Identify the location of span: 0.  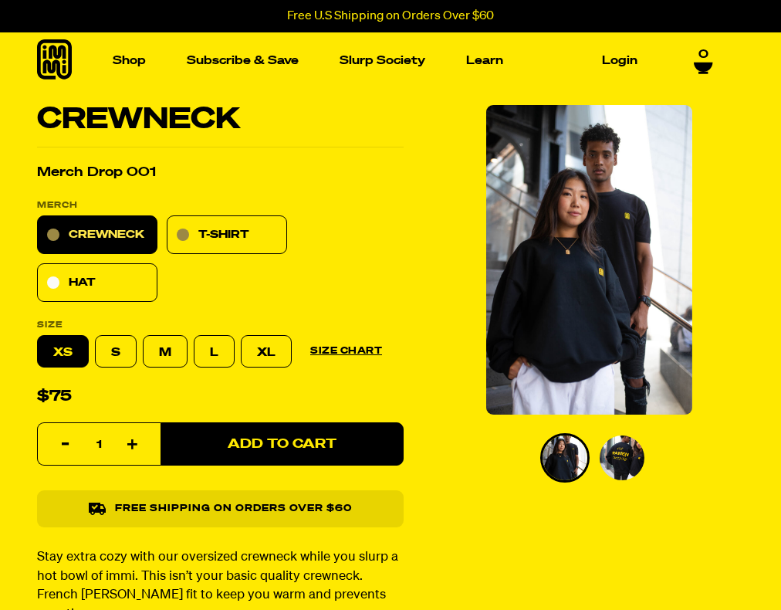
(703, 55).